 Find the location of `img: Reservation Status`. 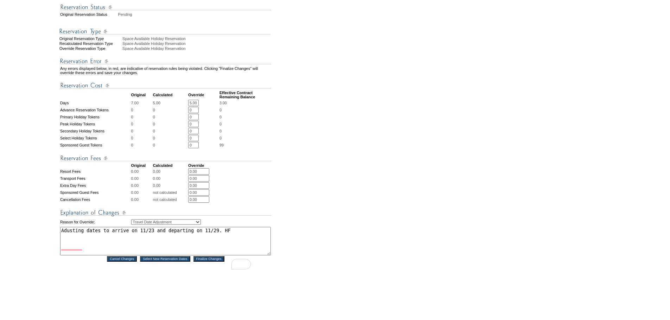

img: Reservation Status is located at coordinates (166, 7).